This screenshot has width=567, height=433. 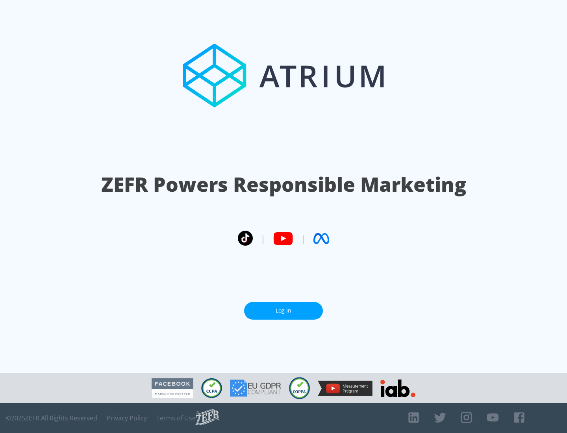 I want to click on img: IAB, so click(x=397, y=388).